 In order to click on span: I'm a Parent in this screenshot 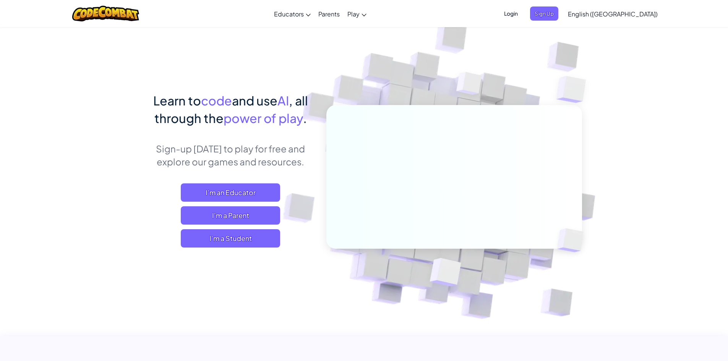, I will do `click(230, 215)`.